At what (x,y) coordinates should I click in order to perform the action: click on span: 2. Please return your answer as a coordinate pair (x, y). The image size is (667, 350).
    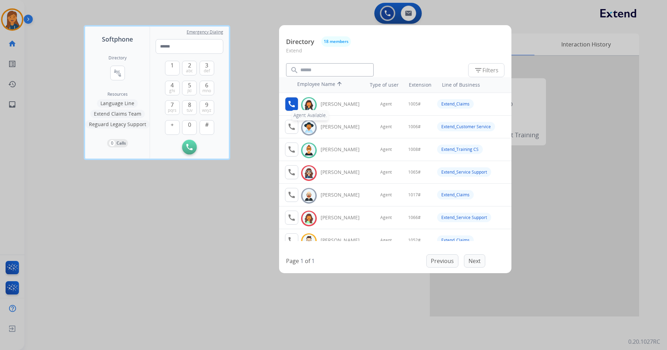
    Looking at the image, I should click on (189, 65).